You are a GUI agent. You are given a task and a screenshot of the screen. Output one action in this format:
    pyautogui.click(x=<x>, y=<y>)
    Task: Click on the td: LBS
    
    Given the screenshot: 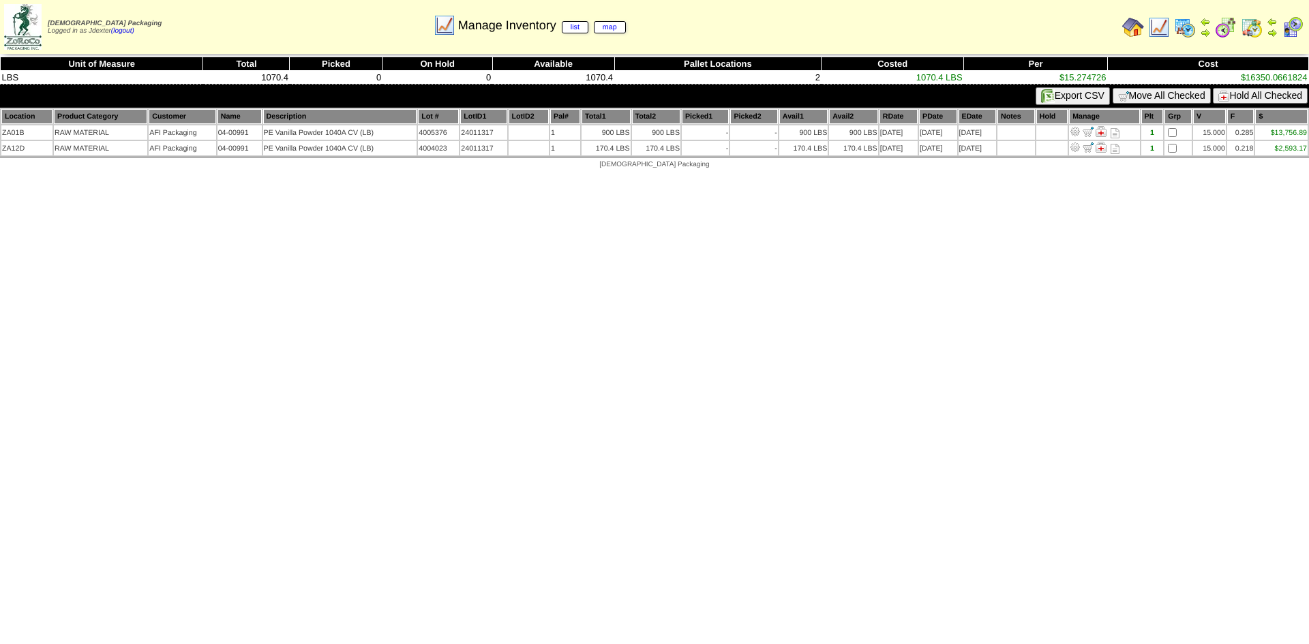 What is the action you would take?
    pyautogui.click(x=102, y=78)
    